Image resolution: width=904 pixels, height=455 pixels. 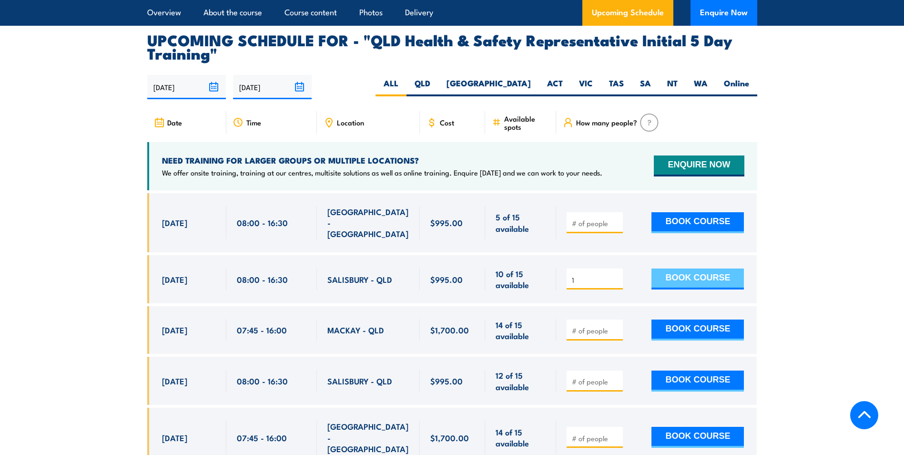 I want to click on label: ALL, so click(x=391, y=87).